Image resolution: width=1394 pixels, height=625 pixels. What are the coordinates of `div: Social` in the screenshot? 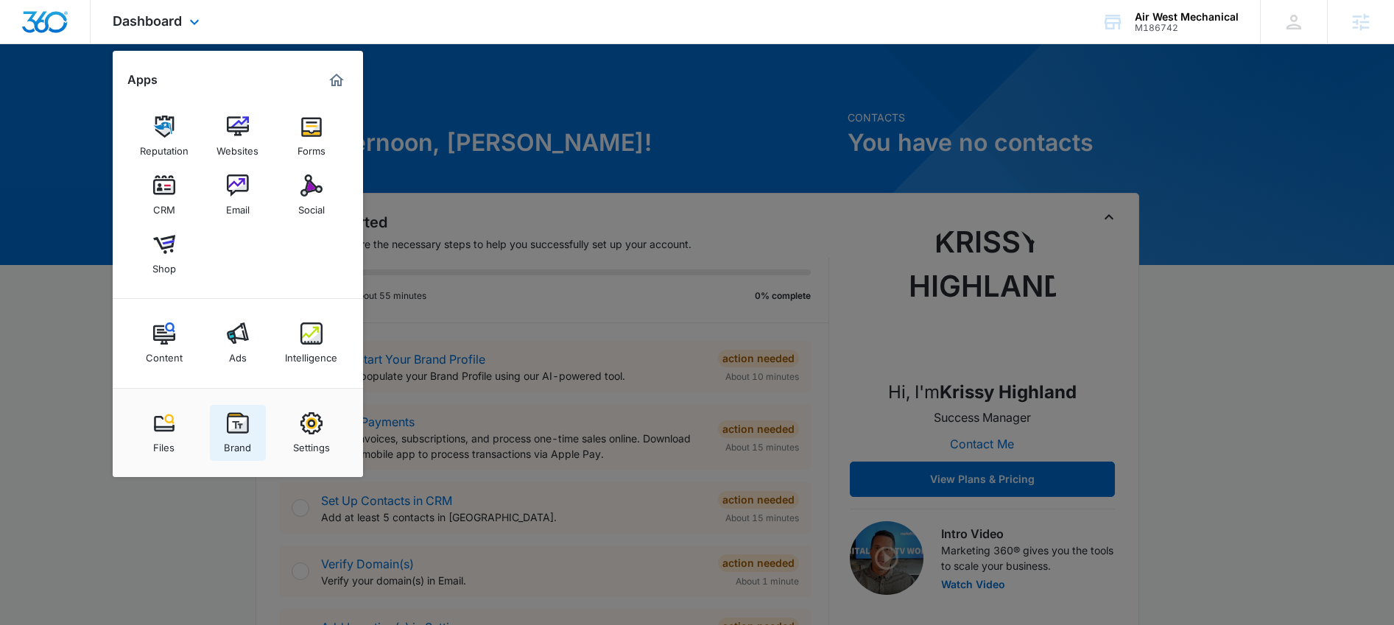 It's located at (311, 206).